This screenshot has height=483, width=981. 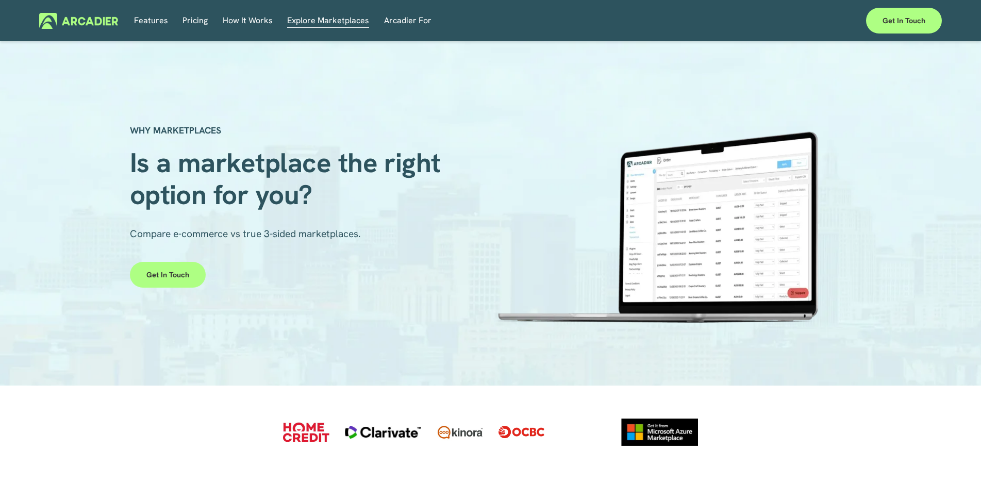 What do you see at coordinates (195, 21) in the screenshot?
I see `a: Pricing` at bounding box center [195, 21].